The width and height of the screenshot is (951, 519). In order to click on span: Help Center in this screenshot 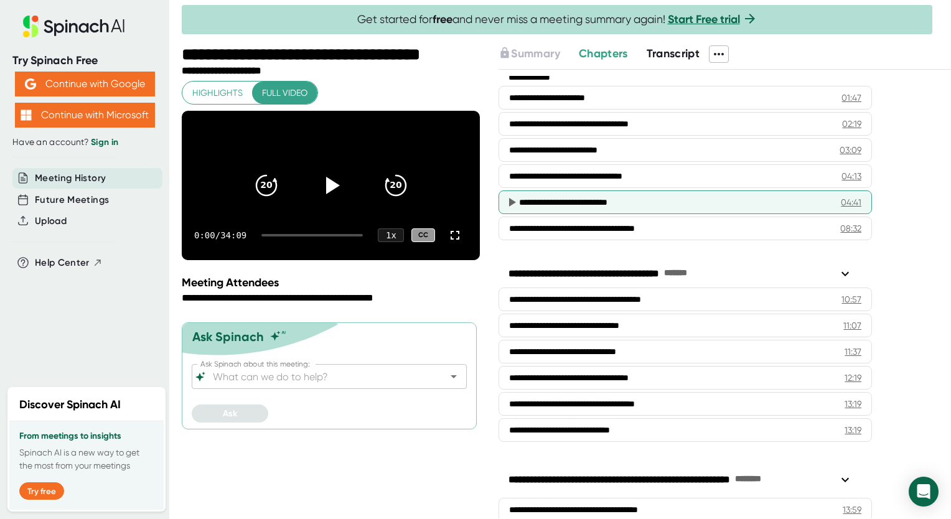, I will do `click(62, 263)`.